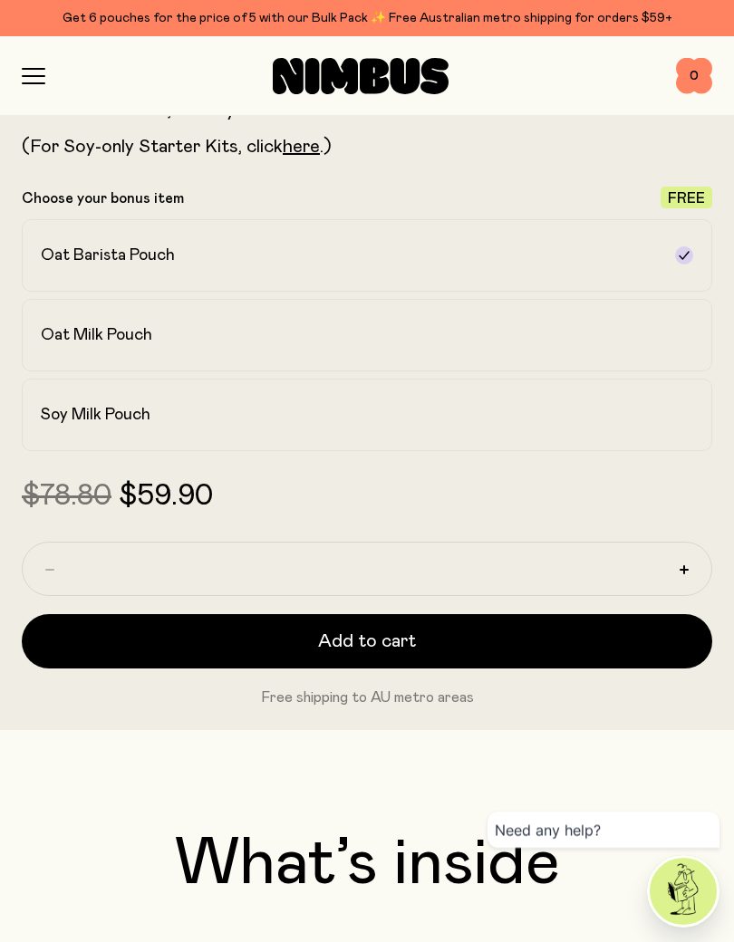  I want to click on div: Get 6 pouches for the price of 5 with our Bulk Pack ✨ Free Australian metro shipping for orders $59+, so click(367, 18).